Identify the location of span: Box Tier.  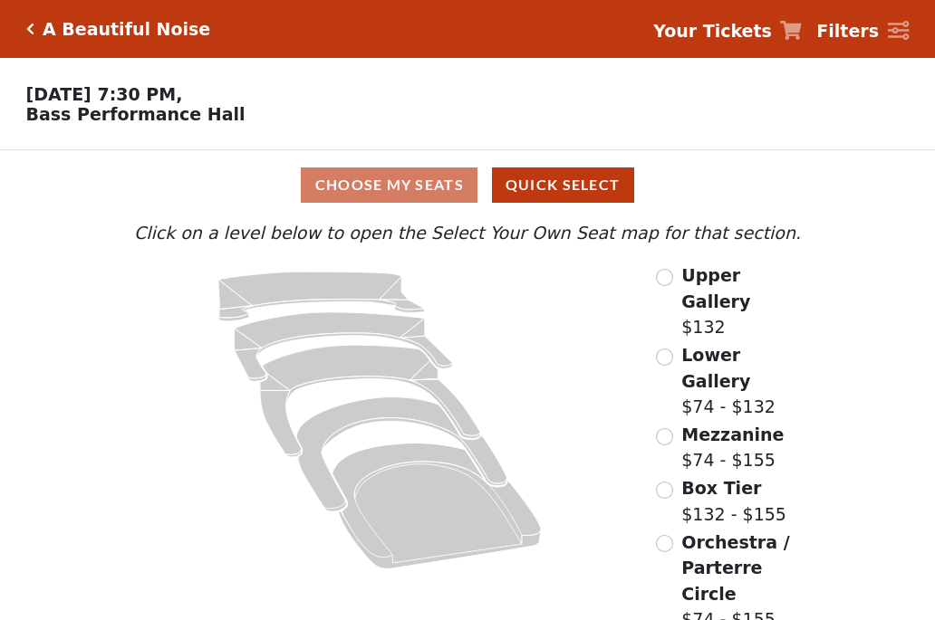
(721, 488).